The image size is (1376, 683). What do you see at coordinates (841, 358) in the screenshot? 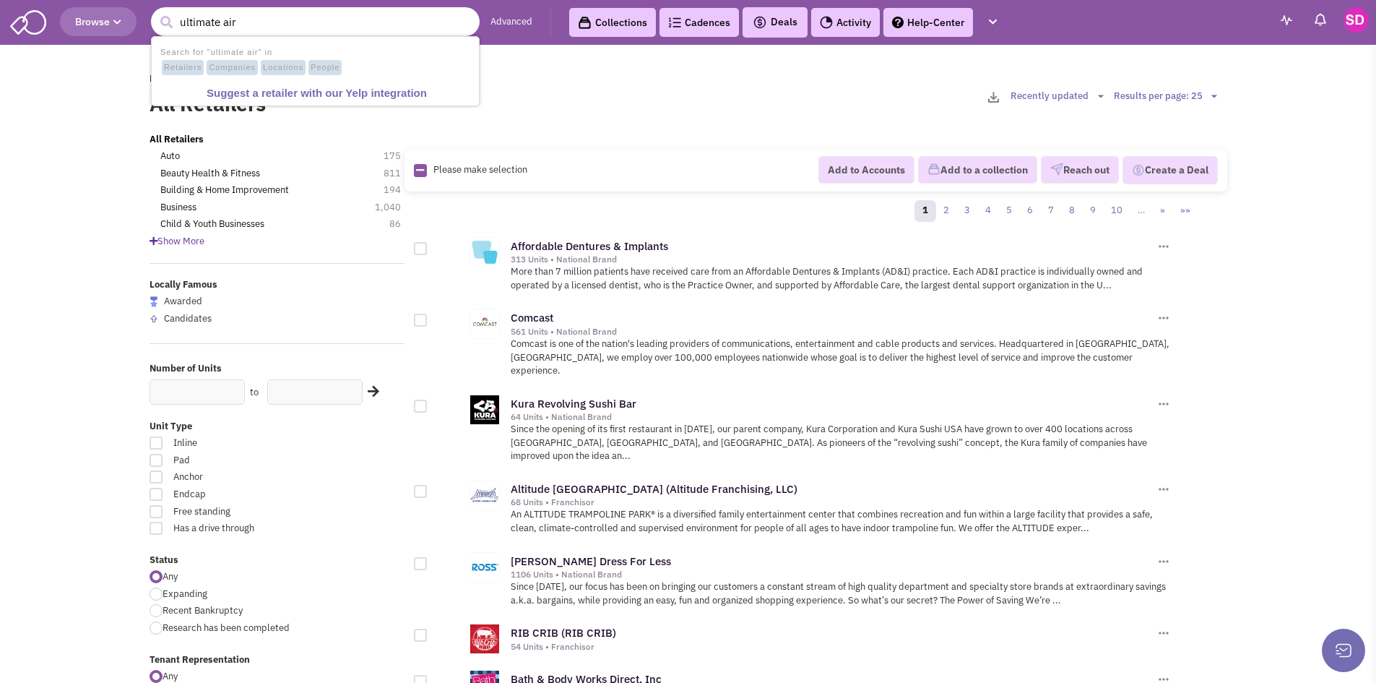
I see `p: Comcast is one of the nation's leading providers of communications, entertainment and cable produ...` at bounding box center [841, 358].